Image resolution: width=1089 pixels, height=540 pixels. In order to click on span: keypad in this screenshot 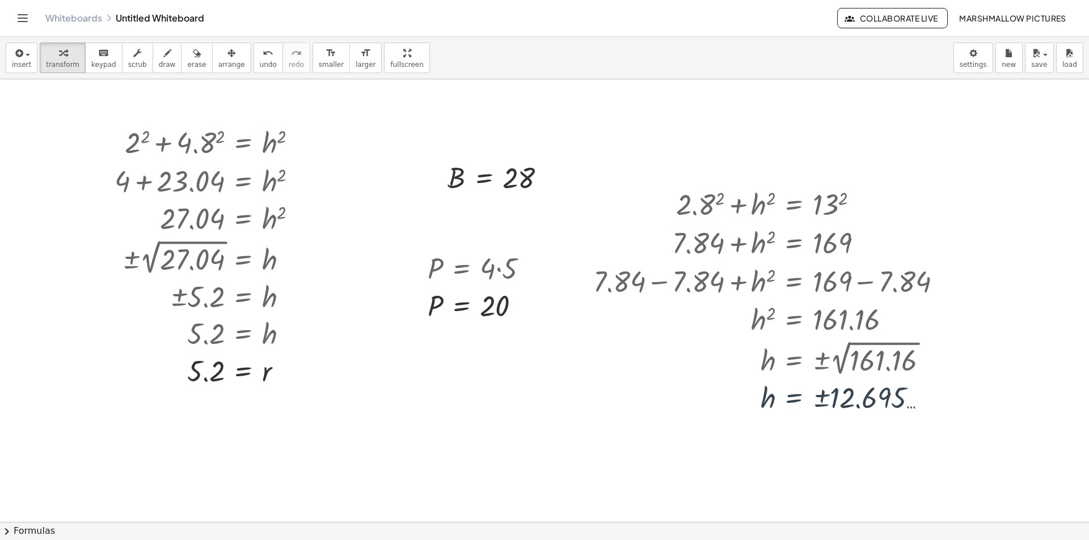, I will do `click(104, 65)`.